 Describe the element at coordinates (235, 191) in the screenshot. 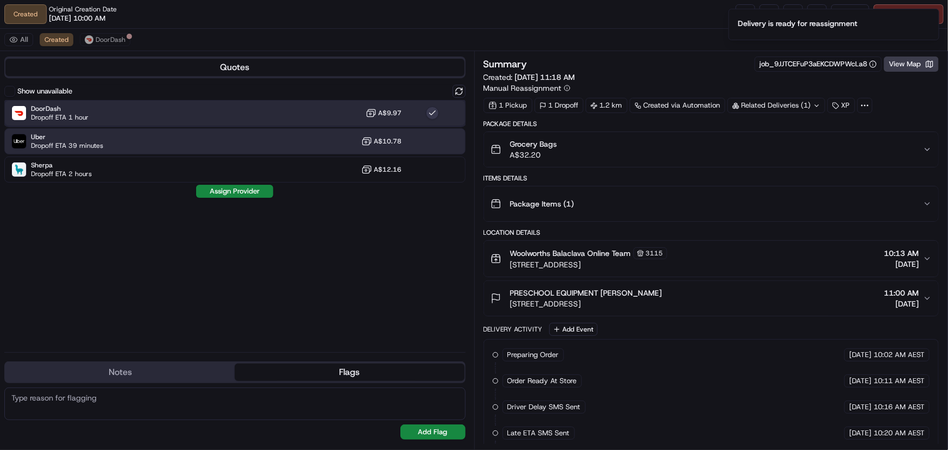

I see `button: Assign Provider` at that location.